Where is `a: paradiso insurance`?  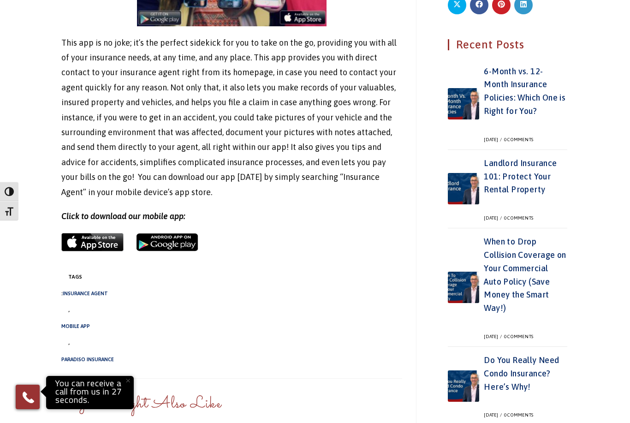
a: paradiso insurance is located at coordinates (88, 359).